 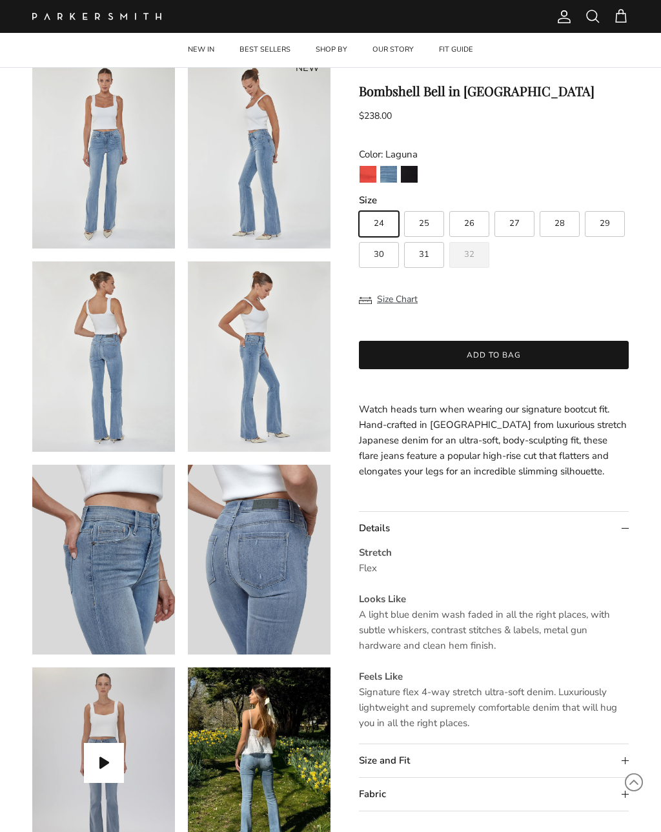 I want to click on span: Signature flex 4-way stretch ultra-soft denim. Luxuriously lightweight and supremely comfortable ..., so click(x=488, y=707).